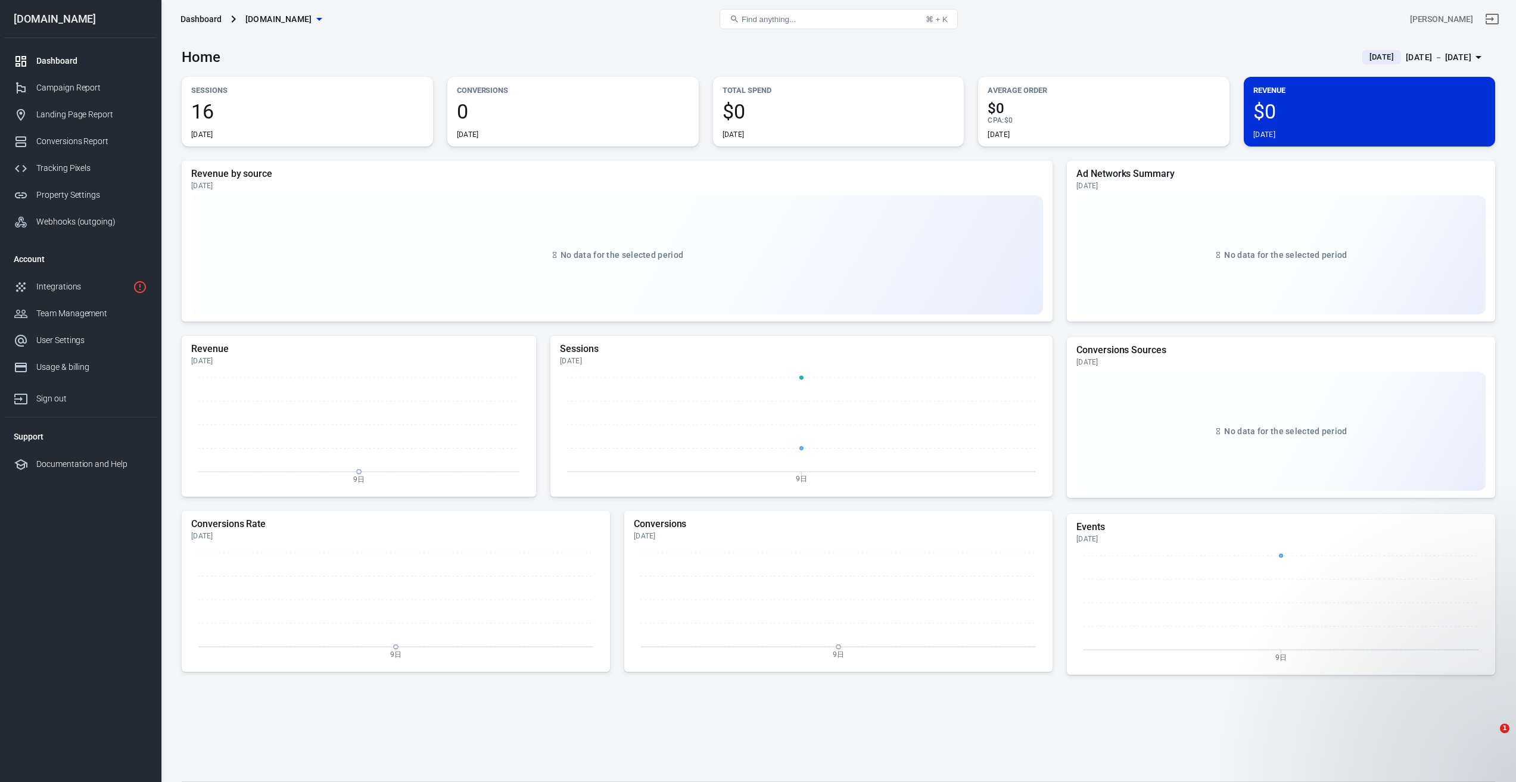 The width and height of the screenshot is (1516, 782). I want to click on a: Dashboard, so click(80, 61).